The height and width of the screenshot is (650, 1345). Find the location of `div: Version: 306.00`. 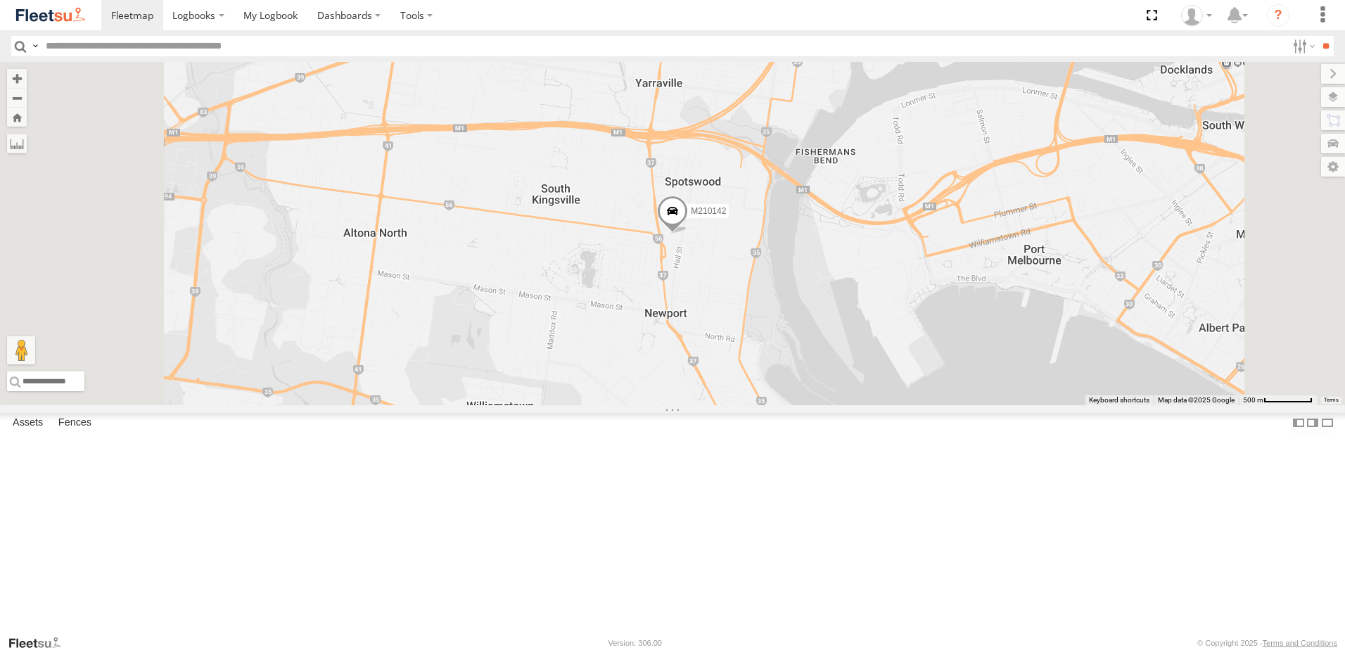

div: Version: 306.00 is located at coordinates (635, 643).